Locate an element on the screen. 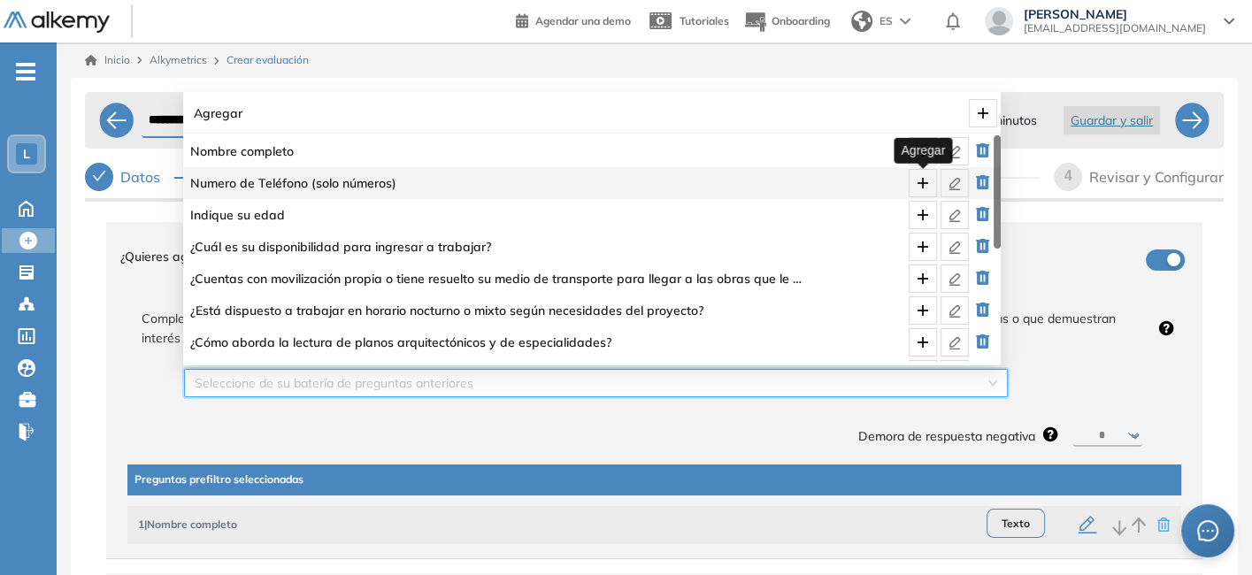 This screenshot has height=575, width=1252. span: L is located at coordinates (27, 154).